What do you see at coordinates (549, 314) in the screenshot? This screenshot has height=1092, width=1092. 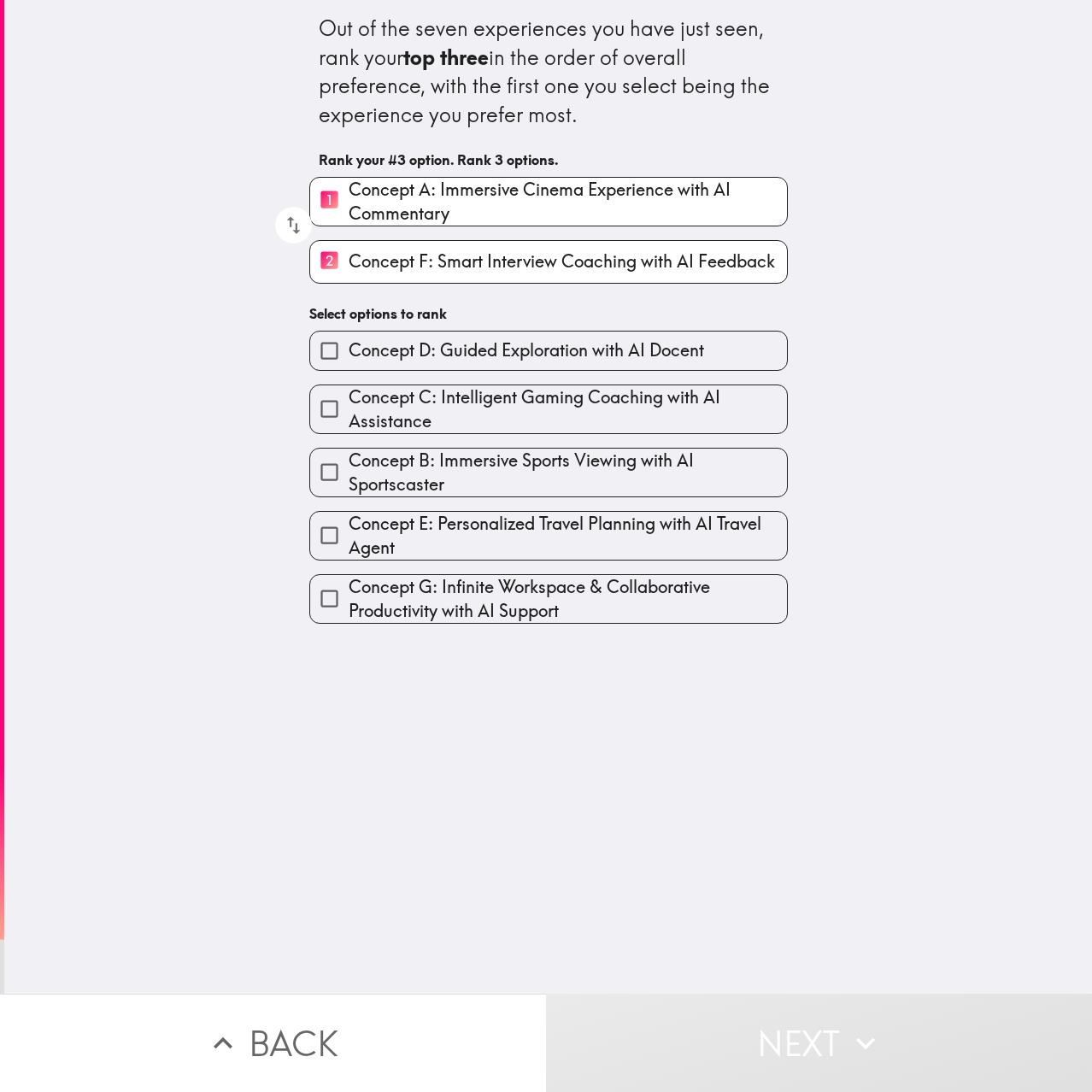 I see `h6: Select options to rank` at bounding box center [549, 314].